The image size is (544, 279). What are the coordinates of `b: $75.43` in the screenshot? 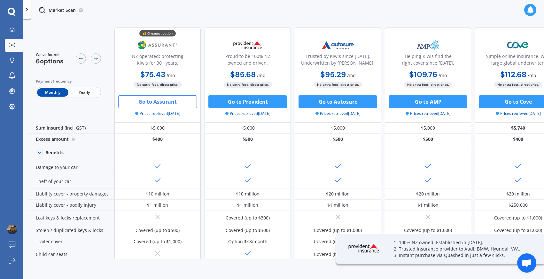 It's located at (153, 74).